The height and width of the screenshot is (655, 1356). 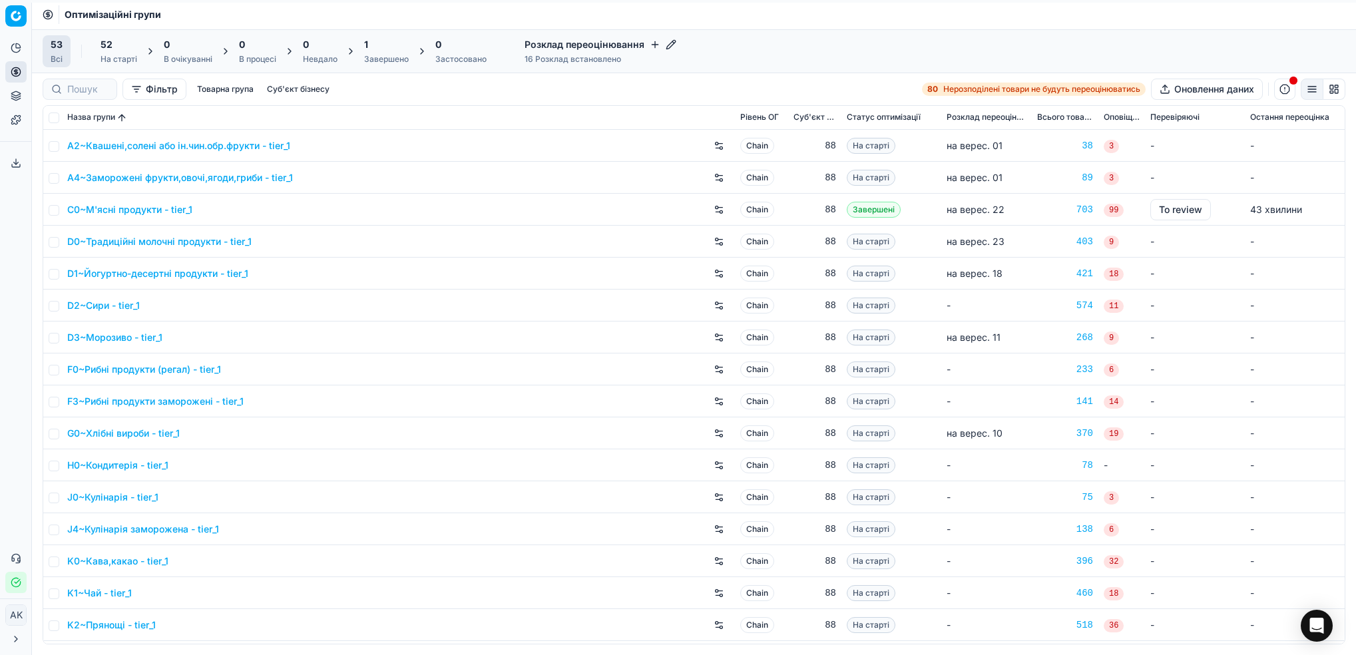 I want to click on button: Суб'єкт бізнесу, so click(x=298, y=89).